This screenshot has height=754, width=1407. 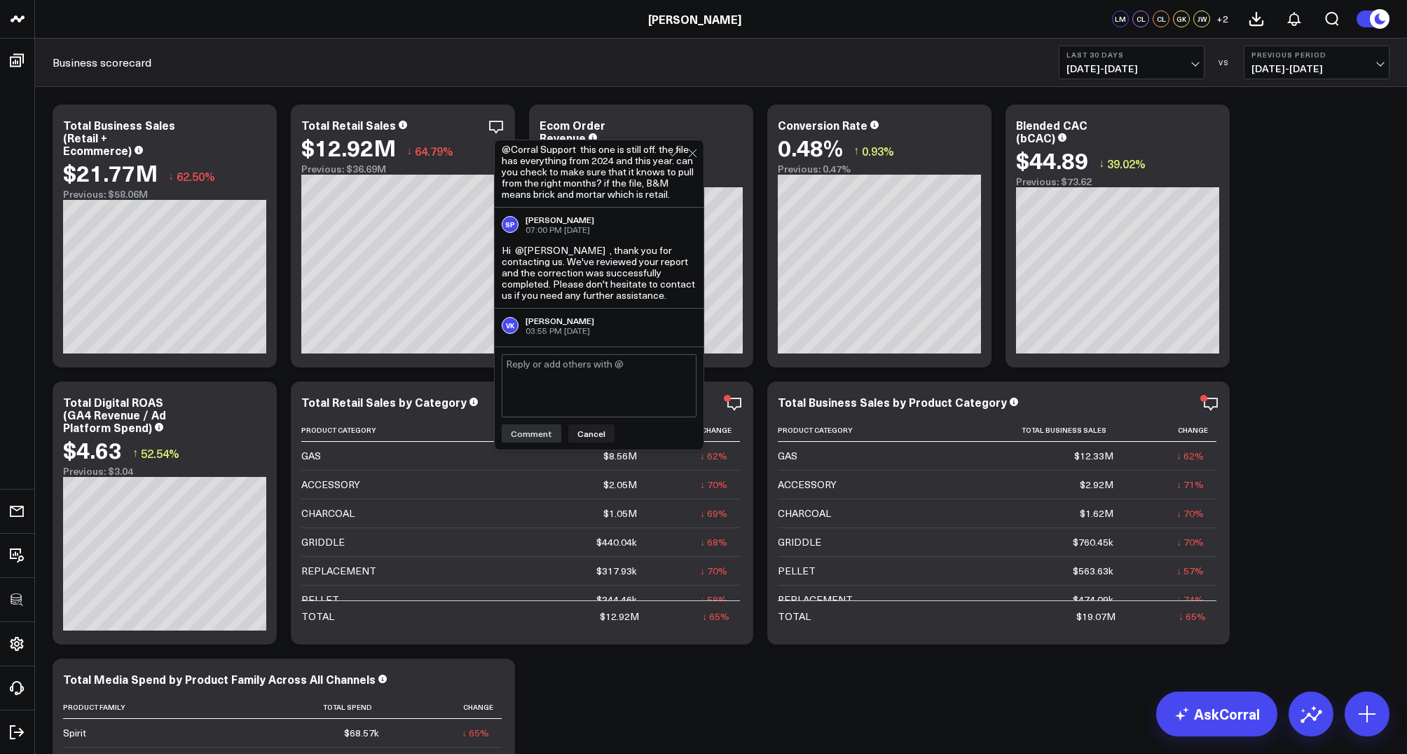 I want to click on b: Last 30 Days, so click(x=1132, y=55).